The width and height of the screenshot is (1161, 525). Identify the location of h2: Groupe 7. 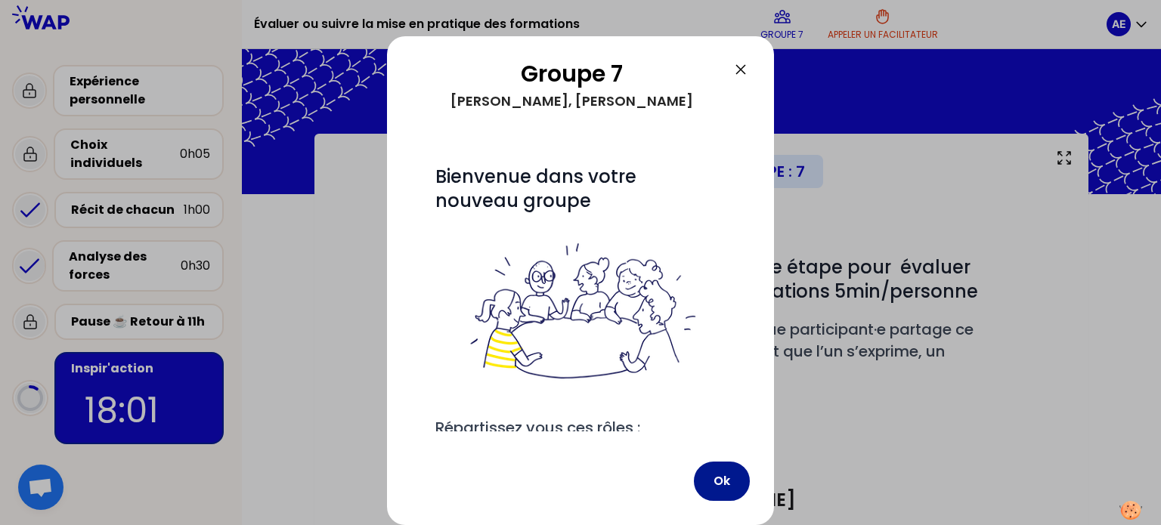
(572, 74).